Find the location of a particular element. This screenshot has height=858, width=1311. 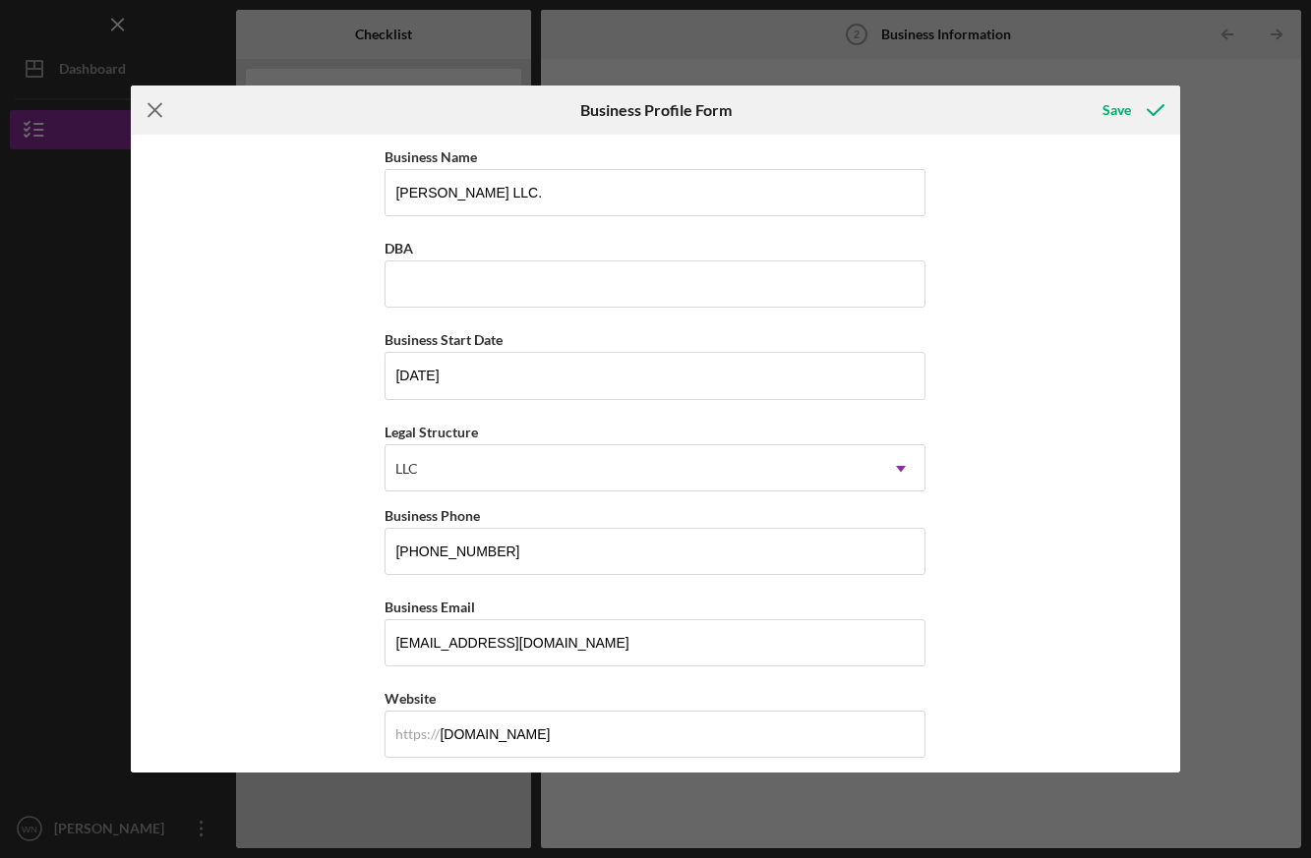

h6: Business Profile Form is located at coordinates (656, 110).